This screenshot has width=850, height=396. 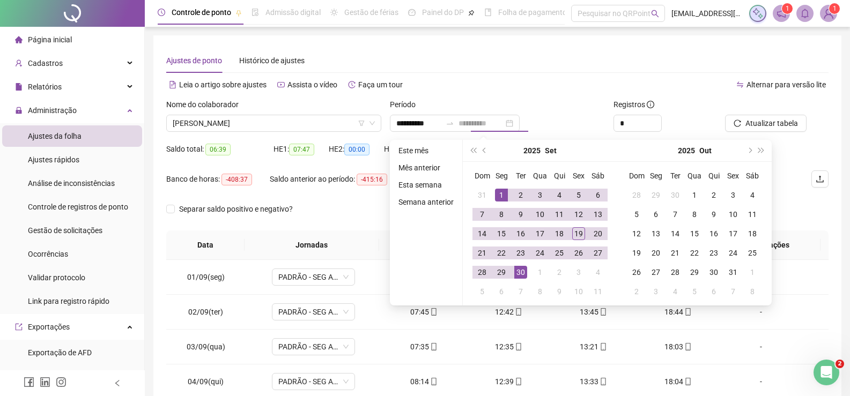 What do you see at coordinates (675, 272) in the screenshot?
I see `div: 28` at bounding box center [675, 272].